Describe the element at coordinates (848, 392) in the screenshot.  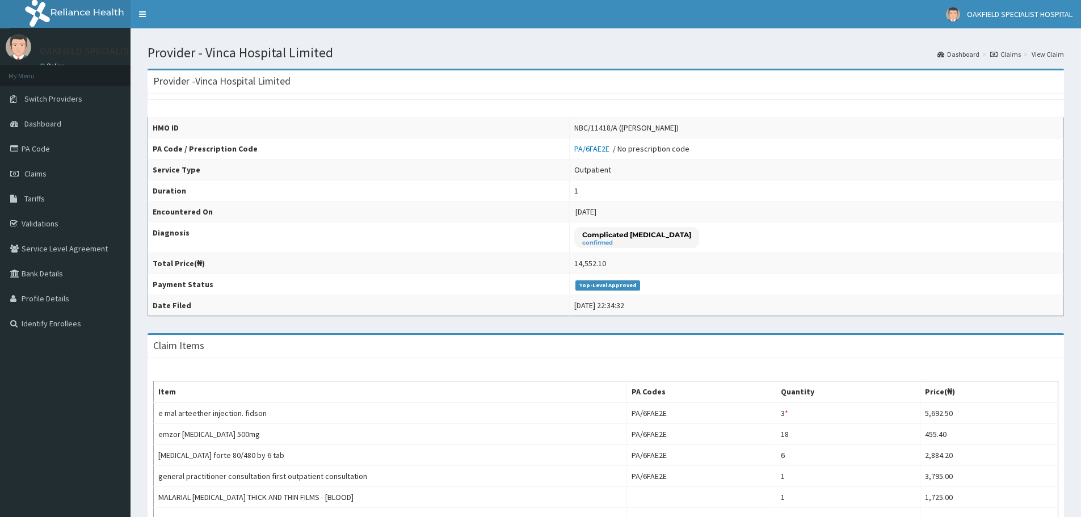
I see `th: Quantity` at that location.